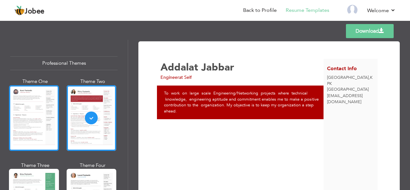  Describe the element at coordinates (93, 81) in the screenshot. I see `div: Theme Two` at that location.